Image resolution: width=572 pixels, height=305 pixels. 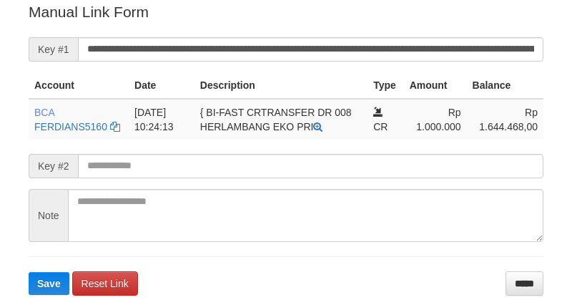 I want to click on a: Copy FERDIANS5160 to clipboard, so click(x=115, y=127).